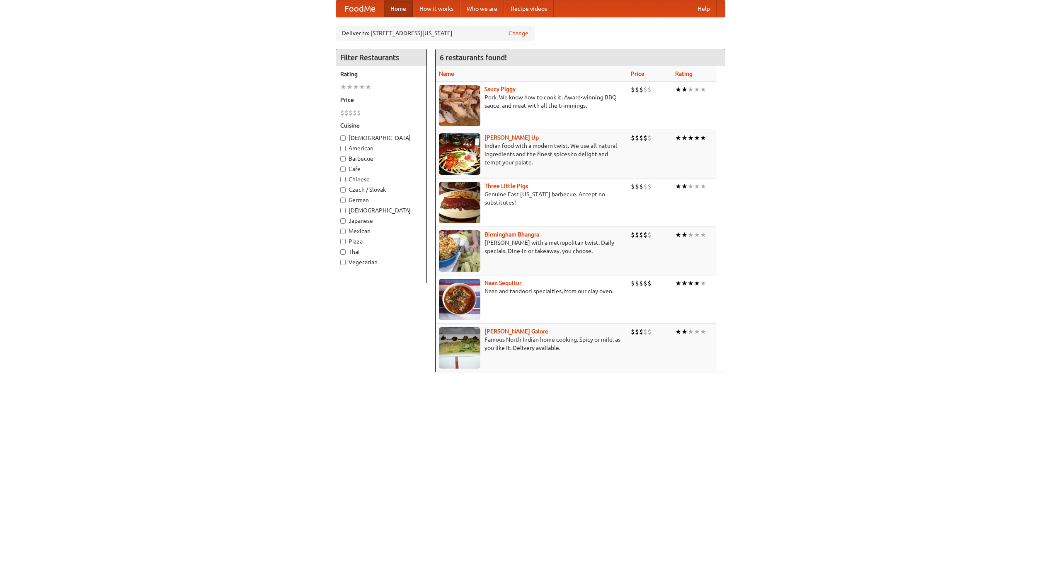 This screenshot has height=586, width=1061. I want to click on label: Mexican, so click(381, 231).